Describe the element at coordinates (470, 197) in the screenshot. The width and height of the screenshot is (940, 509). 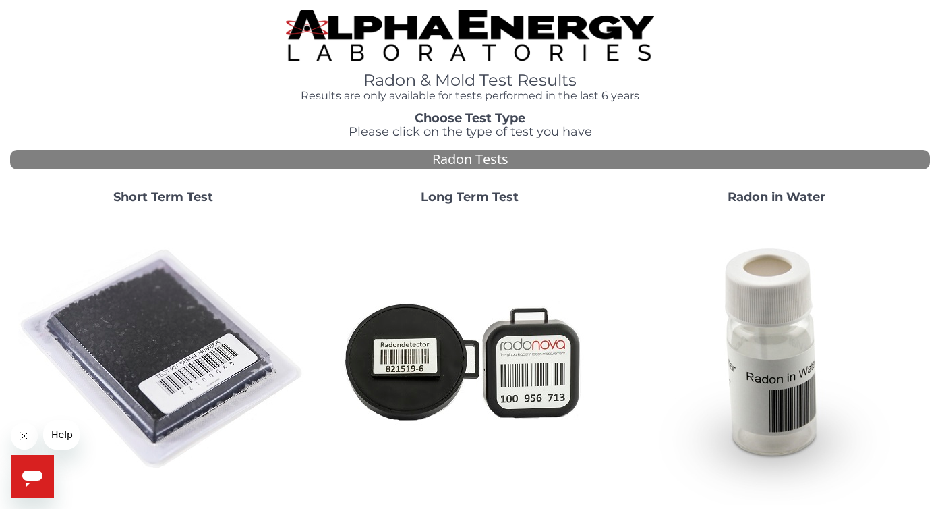
I see `strong: Long Term Test` at that location.